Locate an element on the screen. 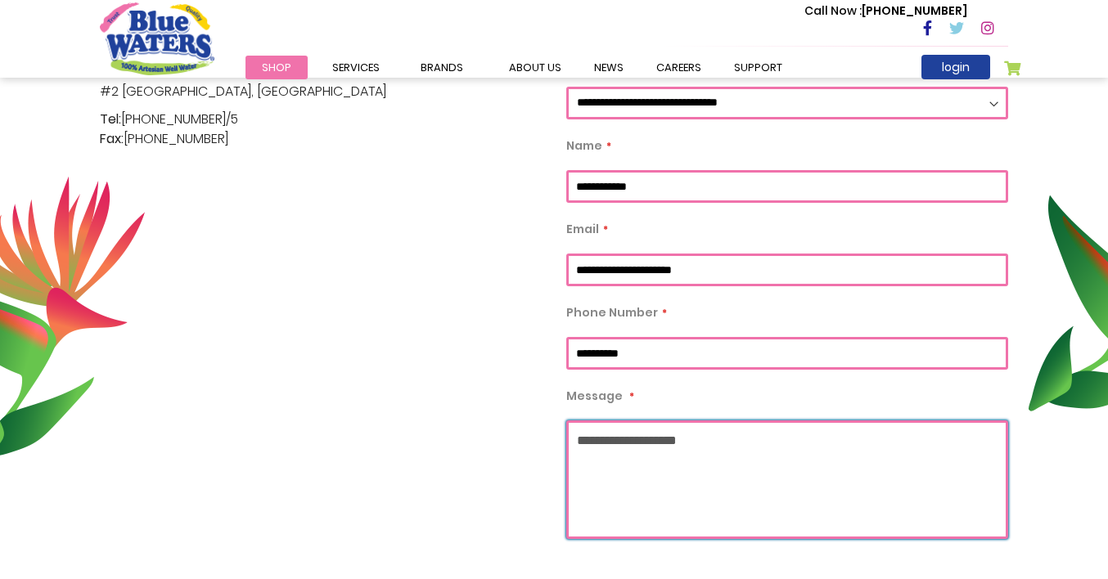 The height and width of the screenshot is (579, 1108). a: store logo is located at coordinates (157, 38).